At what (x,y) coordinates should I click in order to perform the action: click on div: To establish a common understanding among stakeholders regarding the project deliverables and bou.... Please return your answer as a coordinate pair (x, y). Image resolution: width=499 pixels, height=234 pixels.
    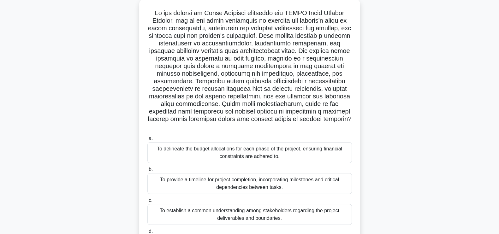
    Looking at the image, I should click on (250, 215).